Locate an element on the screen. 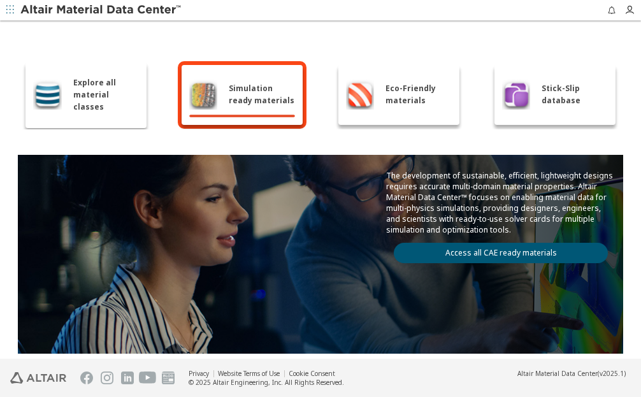 The height and width of the screenshot is (397, 641). a: Access all CAE ready materials is located at coordinates (501, 253).